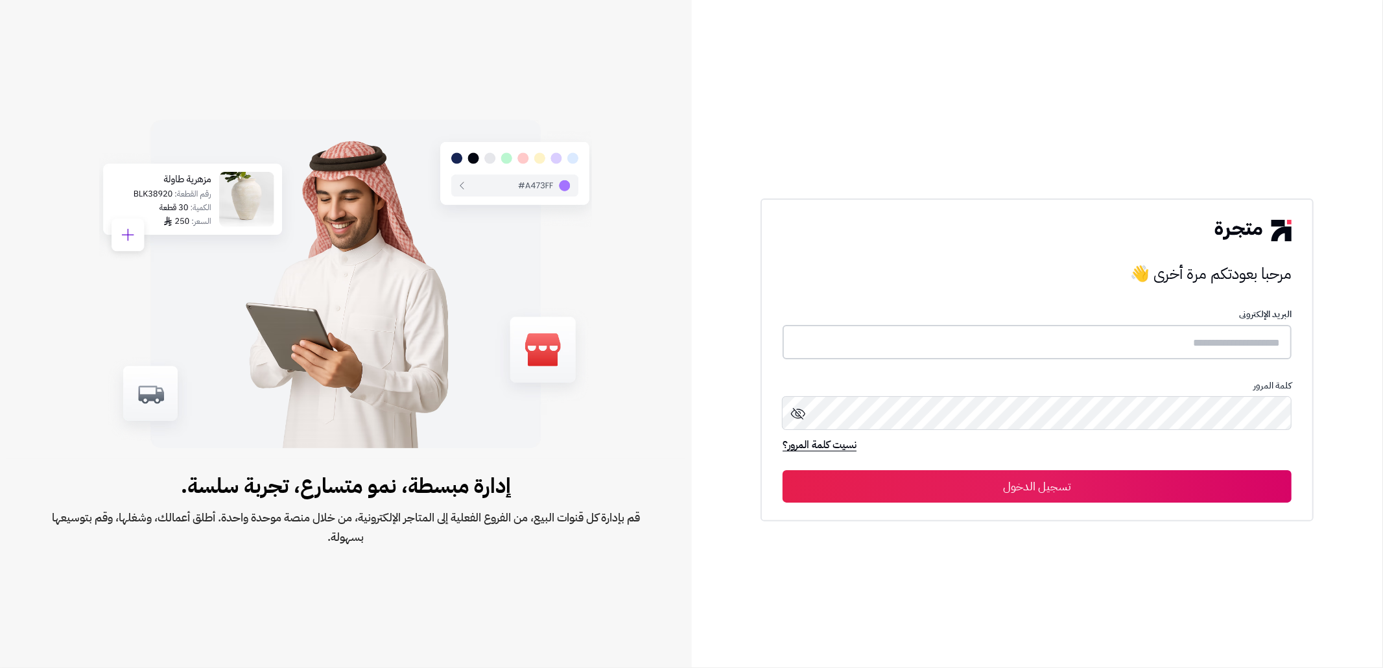 The height and width of the screenshot is (668, 1383). I want to click on span: إدارة مبسطة، نمو متسارع، تجربة سلسة., so click(346, 486).